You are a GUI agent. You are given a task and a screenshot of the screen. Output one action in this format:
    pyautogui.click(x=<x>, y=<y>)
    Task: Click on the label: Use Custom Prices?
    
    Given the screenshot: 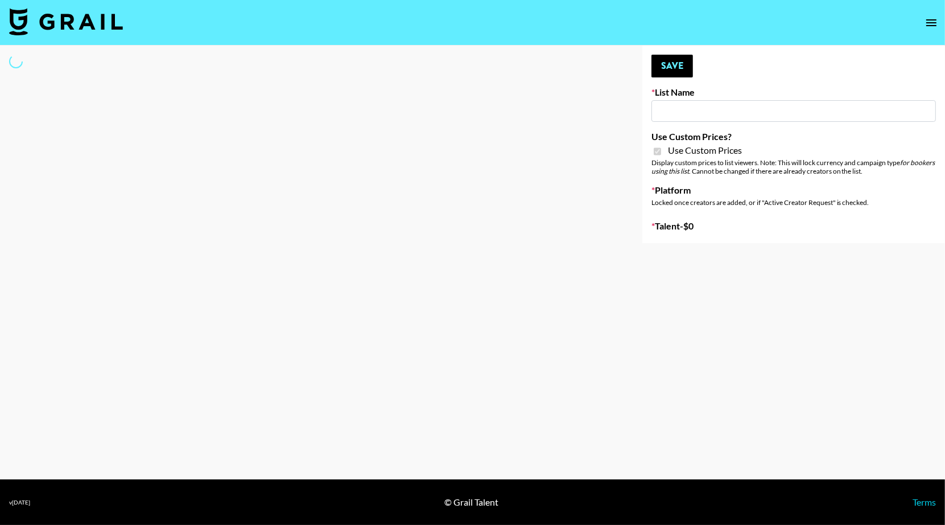 What is the action you would take?
    pyautogui.click(x=794, y=137)
    